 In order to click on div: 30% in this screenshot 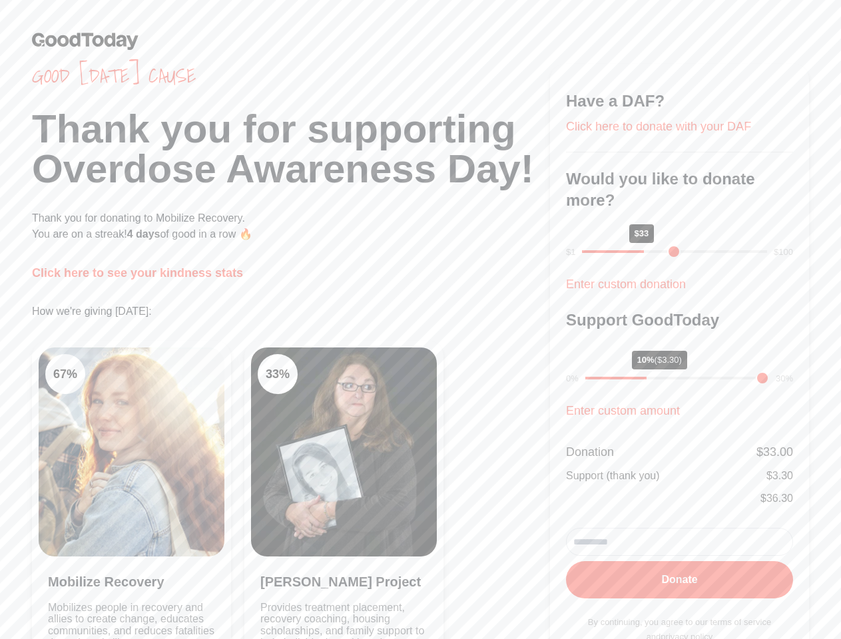, I will do `click(784, 379)`.